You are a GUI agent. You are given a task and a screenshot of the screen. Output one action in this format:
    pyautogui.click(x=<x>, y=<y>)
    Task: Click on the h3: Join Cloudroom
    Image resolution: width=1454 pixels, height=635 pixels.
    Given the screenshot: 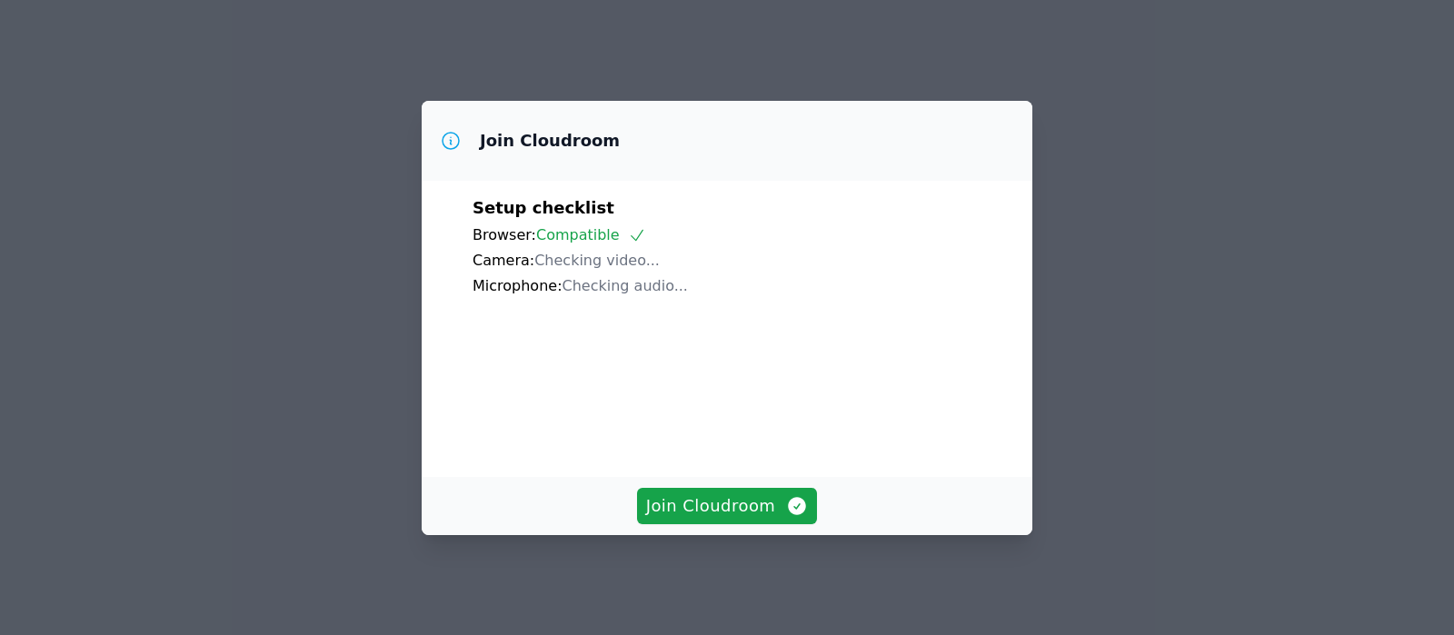 What is the action you would take?
    pyautogui.click(x=550, y=141)
    